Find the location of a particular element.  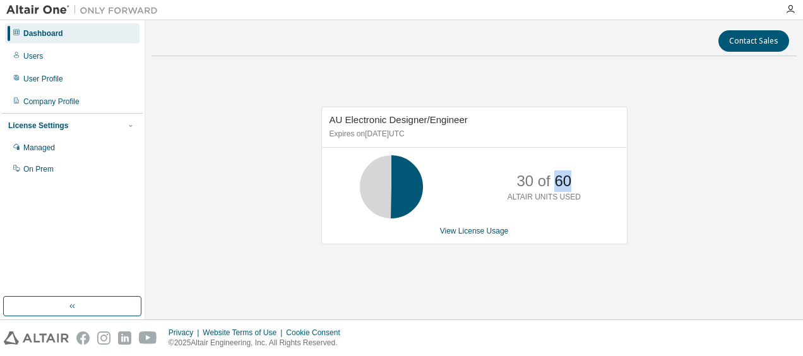

img: facebook.svg is located at coordinates (83, 338).